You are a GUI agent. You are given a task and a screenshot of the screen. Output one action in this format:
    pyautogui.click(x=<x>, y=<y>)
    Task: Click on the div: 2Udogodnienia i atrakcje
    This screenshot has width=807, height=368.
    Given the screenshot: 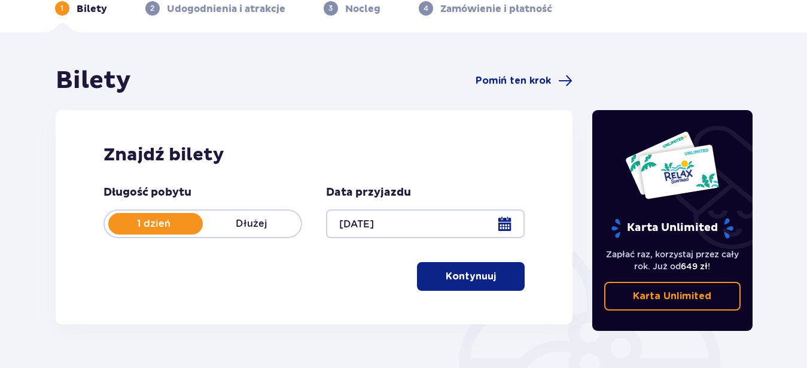 What is the action you would take?
    pyautogui.click(x=215, y=8)
    